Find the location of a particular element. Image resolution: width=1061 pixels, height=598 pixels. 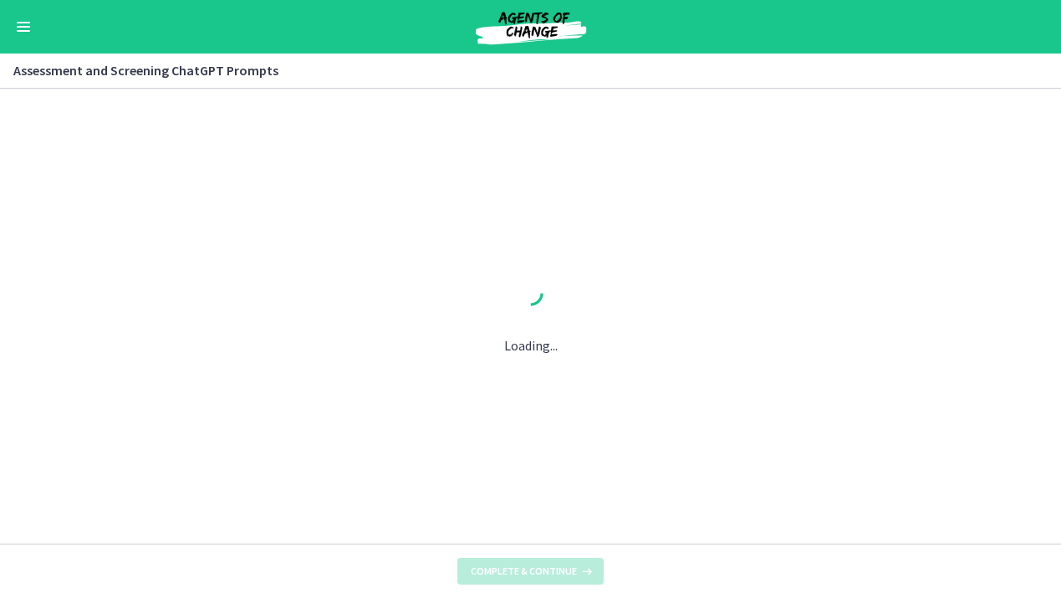

span: Complete & continue is located at coordinates (523, 571).